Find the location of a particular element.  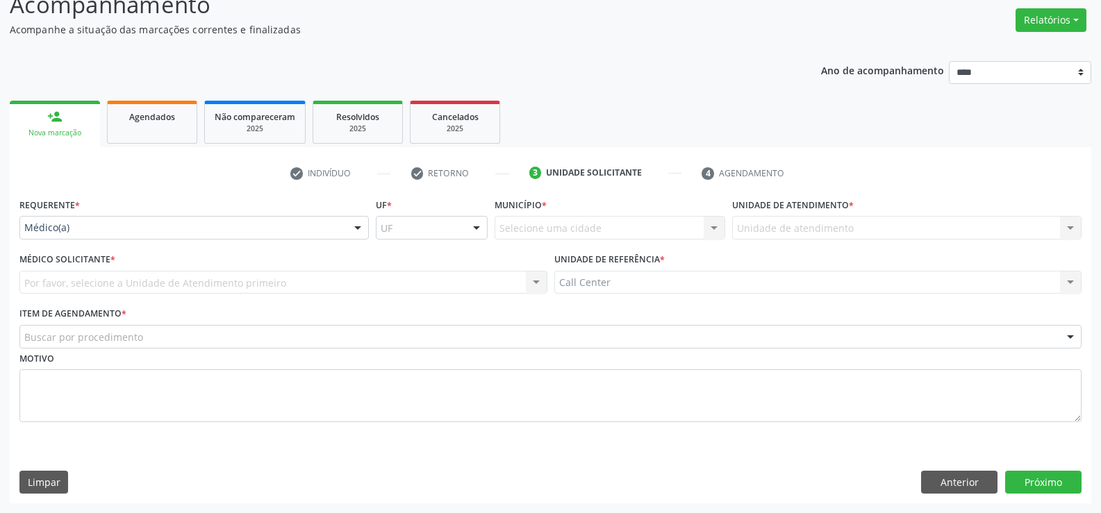

button: Relatórios is located at coordinates (1051, 20).